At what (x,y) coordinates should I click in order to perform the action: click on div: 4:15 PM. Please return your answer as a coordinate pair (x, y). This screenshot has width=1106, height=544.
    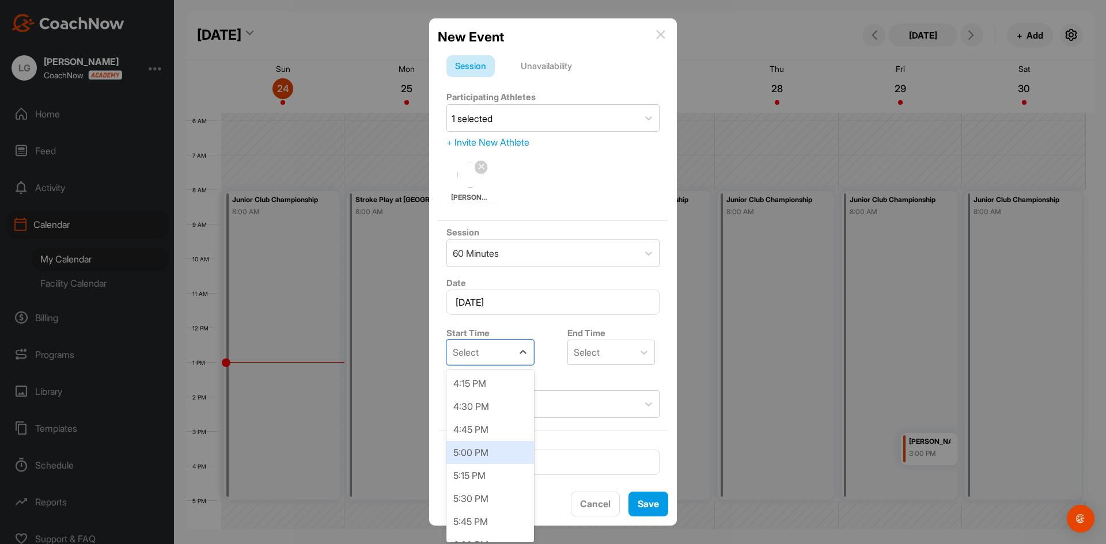
    Looking at the image, I should click on (490, 384).